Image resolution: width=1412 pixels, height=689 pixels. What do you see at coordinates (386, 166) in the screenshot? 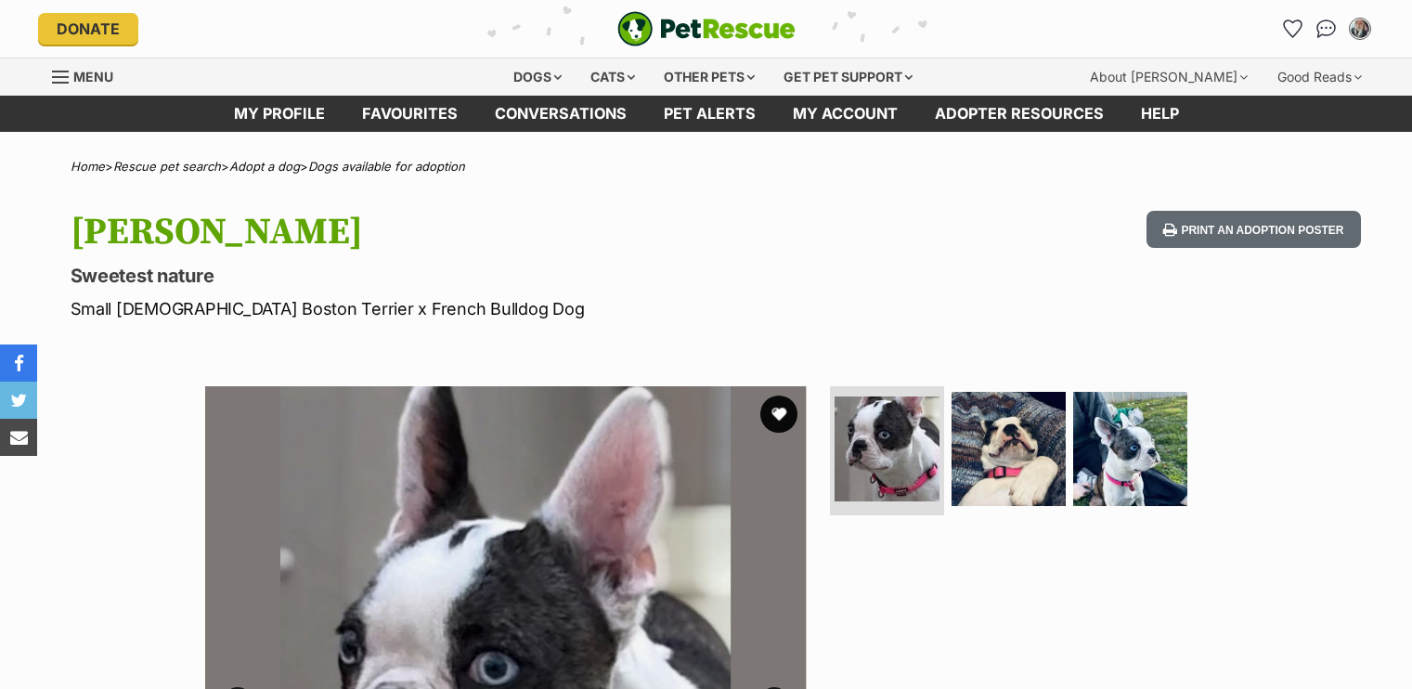
I see `a: Dogs available for adoption` at bounding box center [386, 166].